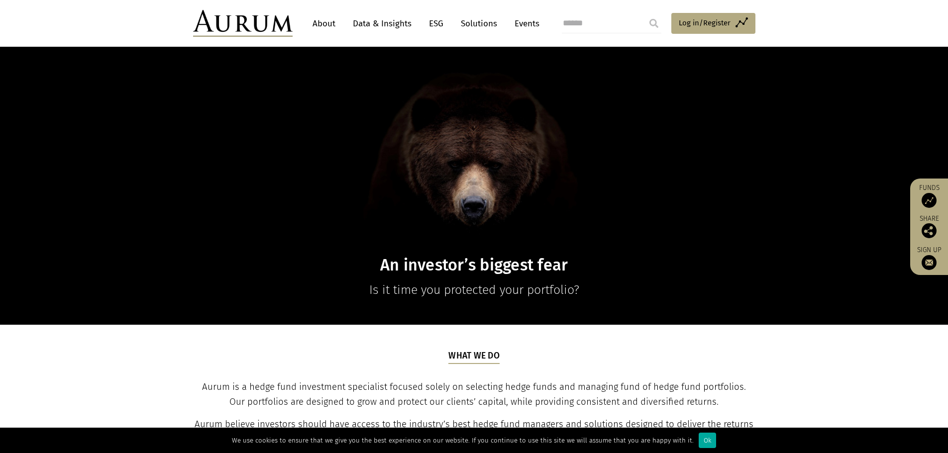  I want to click on a: Data & Insights, so click(382, 23).